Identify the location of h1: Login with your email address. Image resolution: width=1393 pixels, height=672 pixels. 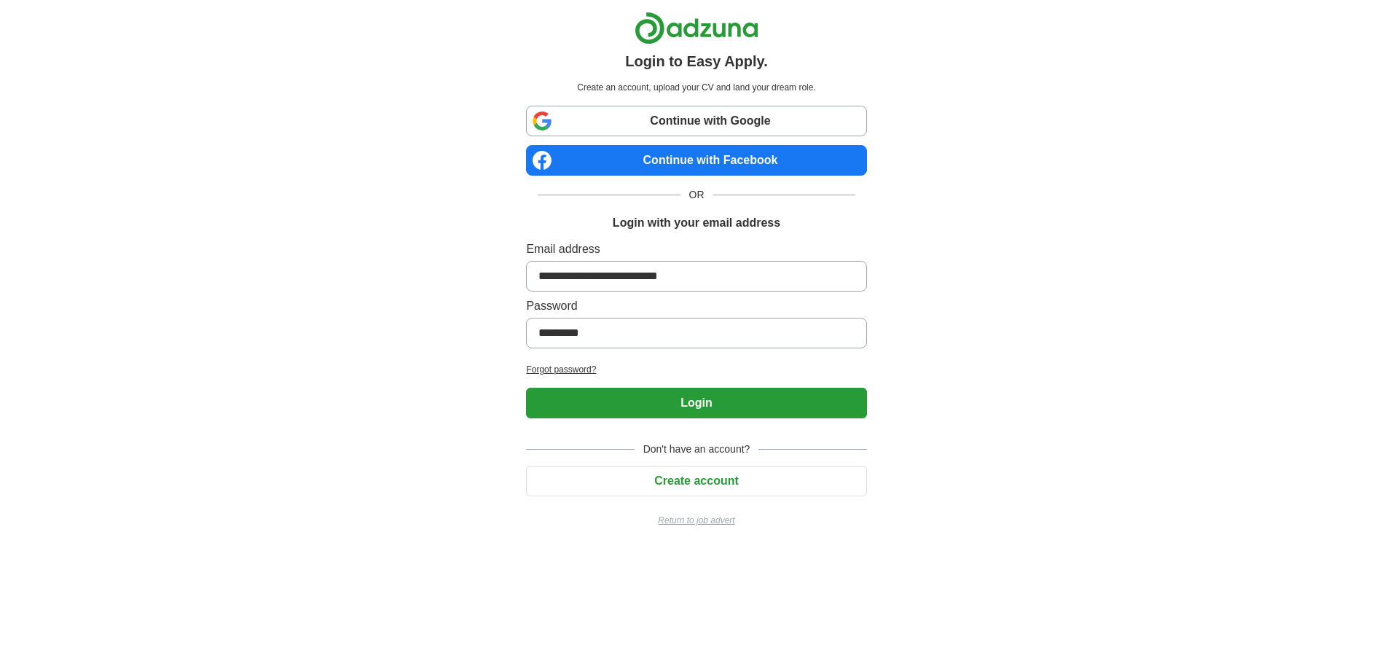
(696, 223).